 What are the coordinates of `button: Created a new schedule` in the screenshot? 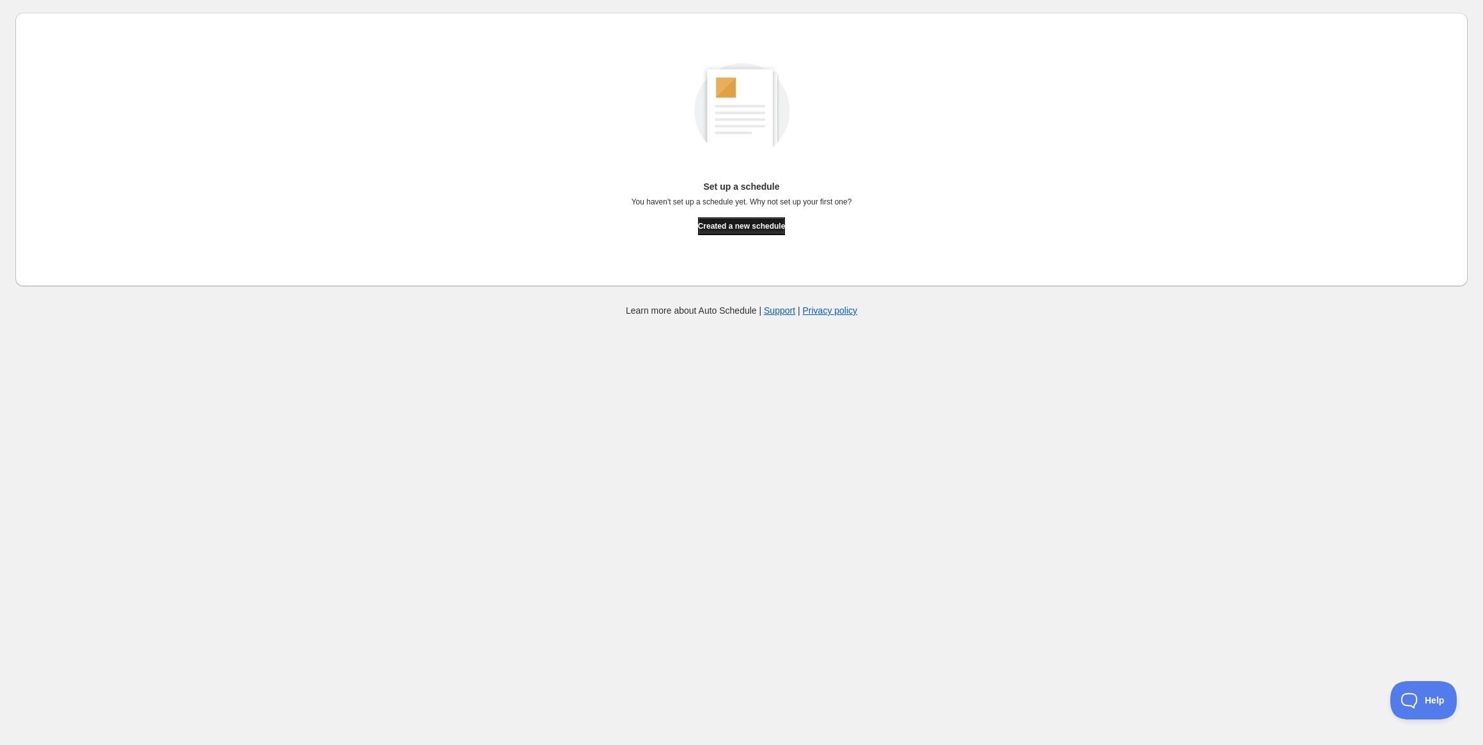 It's located at (741, 226).